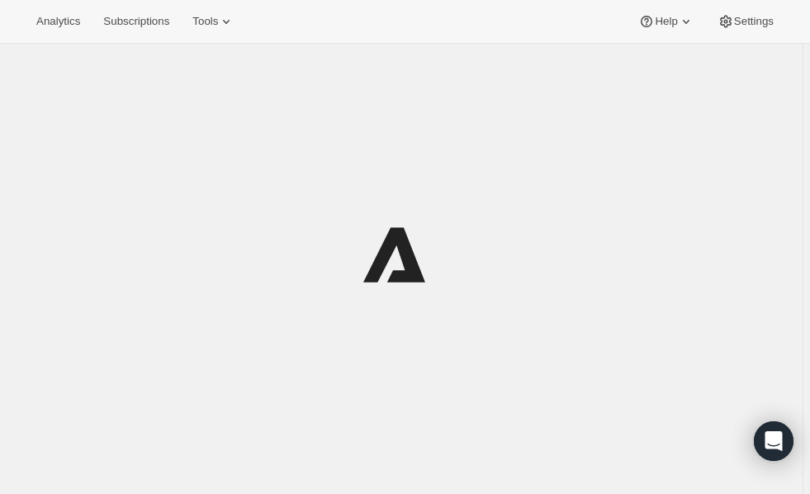 Image resolution: width=810 pixels, height=494 pixels. What do you see at coordinates (774, 441) in the screenshot?
I see `div: Open Intercom Messenger` at bounding box center [774, 441].